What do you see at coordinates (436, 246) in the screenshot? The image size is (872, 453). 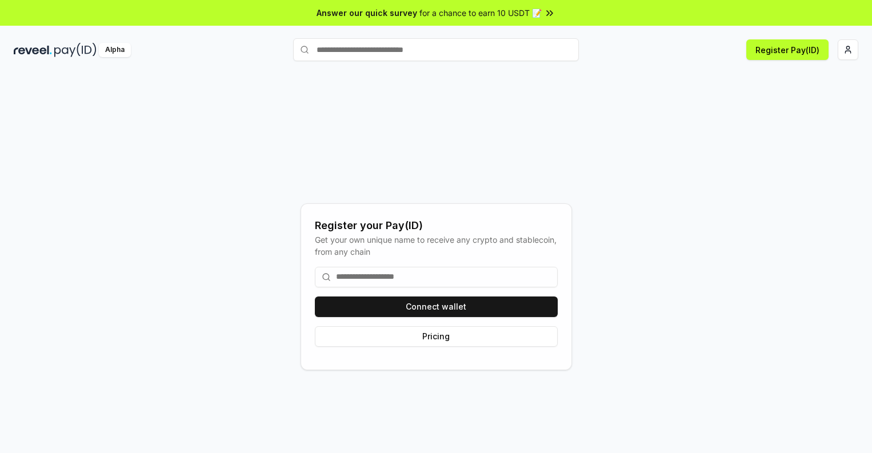 I see `div: Get your own unique name to receive any crypto and stablecoin, from any chain` at bounding box center [436, 246].